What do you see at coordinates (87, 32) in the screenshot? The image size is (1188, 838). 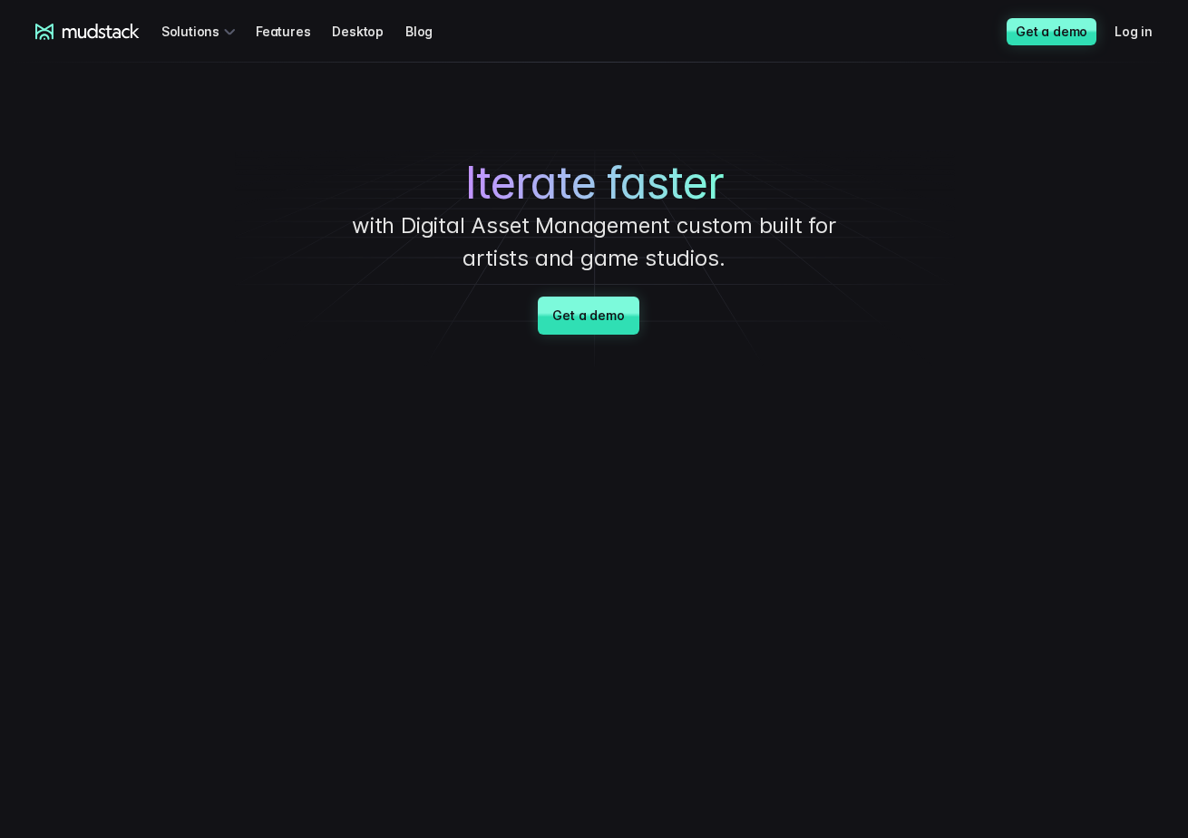 I see `a: mudstack logo` at bounding box center [87, 32].